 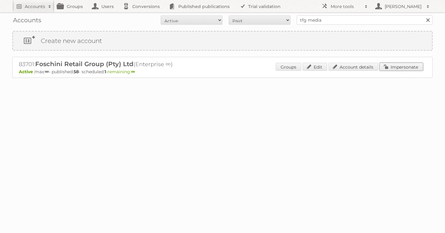 What do you see at coordinates (35, 6) in the screenshot?
I see `h2: Accounts` at bounding box center [35, 6].